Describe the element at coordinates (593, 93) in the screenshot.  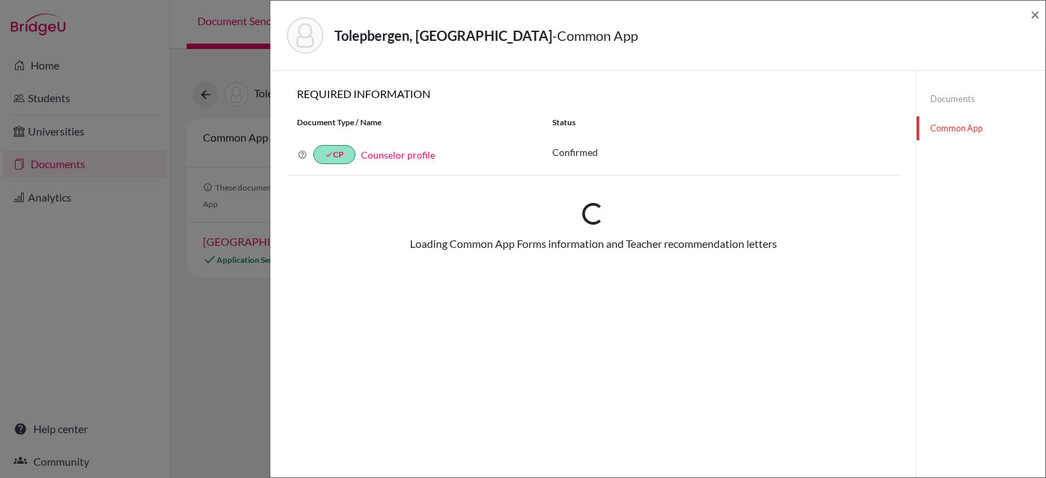
I see `h6: REQUIRED INFORMATION` at that location.